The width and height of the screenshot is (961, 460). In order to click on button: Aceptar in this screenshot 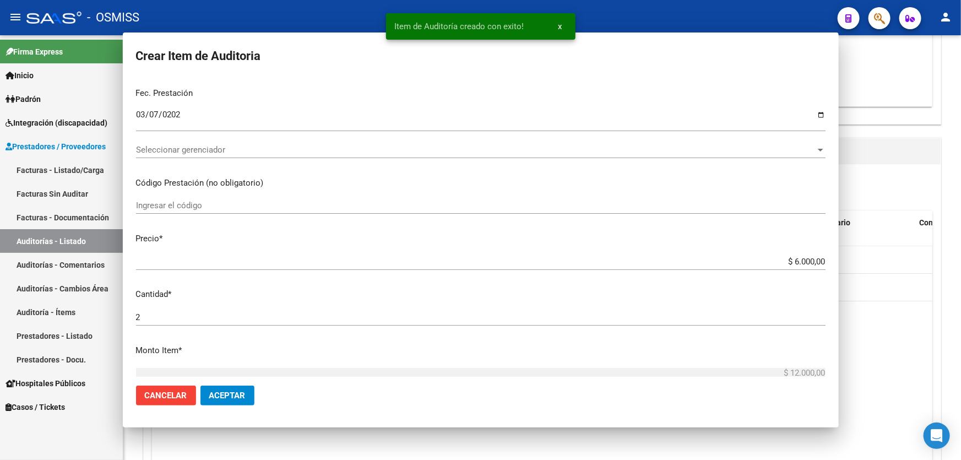, I will do `click(227, 395)`.